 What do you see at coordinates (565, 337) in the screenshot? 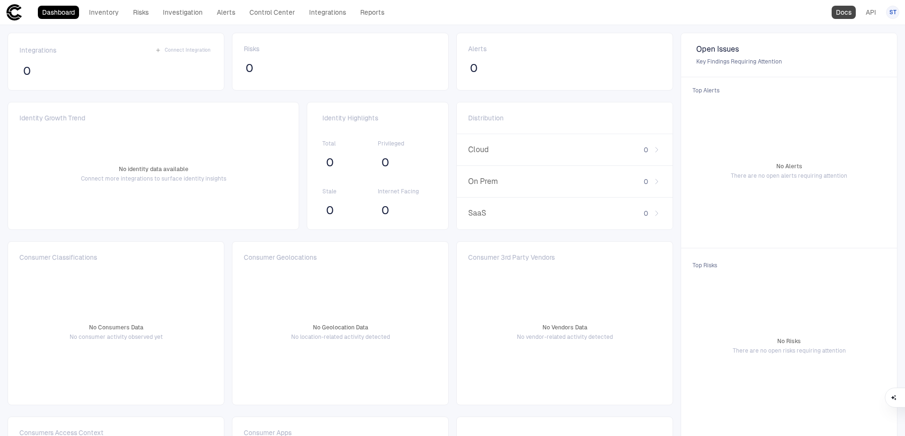
I see `span: No vendor-related activity detected` at bounding box center [565, 337].